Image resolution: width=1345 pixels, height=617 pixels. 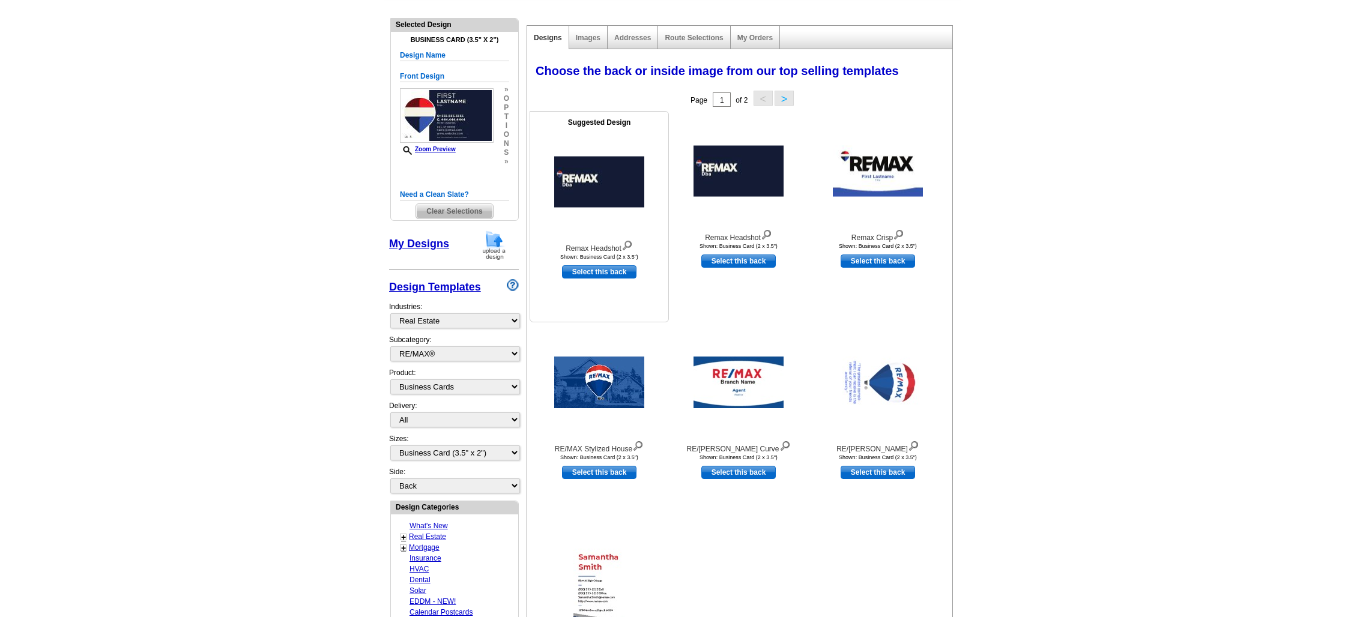 I want to click on b: Suggested Design, so click(x=599, y=123).